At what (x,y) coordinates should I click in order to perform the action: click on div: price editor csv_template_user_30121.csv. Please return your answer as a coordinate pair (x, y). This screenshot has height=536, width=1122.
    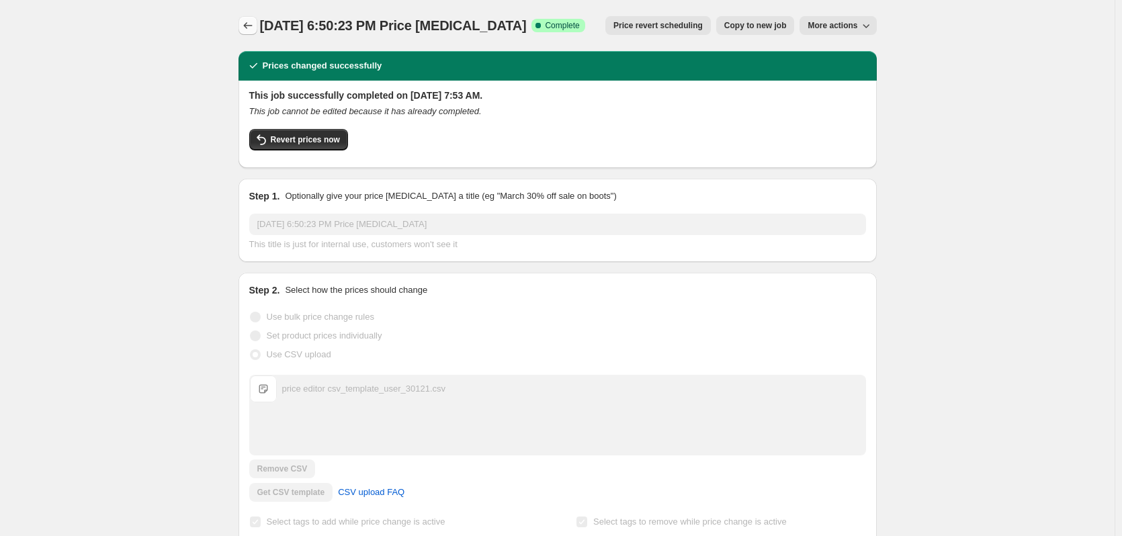
    Looking at the image, I should click on (364, 389).